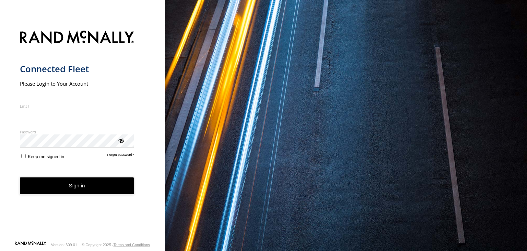 Image resolution: width=527 pixels, height=251 pixels. What do you see at coordinates (46, 156) in the screenshot?
I see `span: Keep me signed in` at bounding box center [46, 156].